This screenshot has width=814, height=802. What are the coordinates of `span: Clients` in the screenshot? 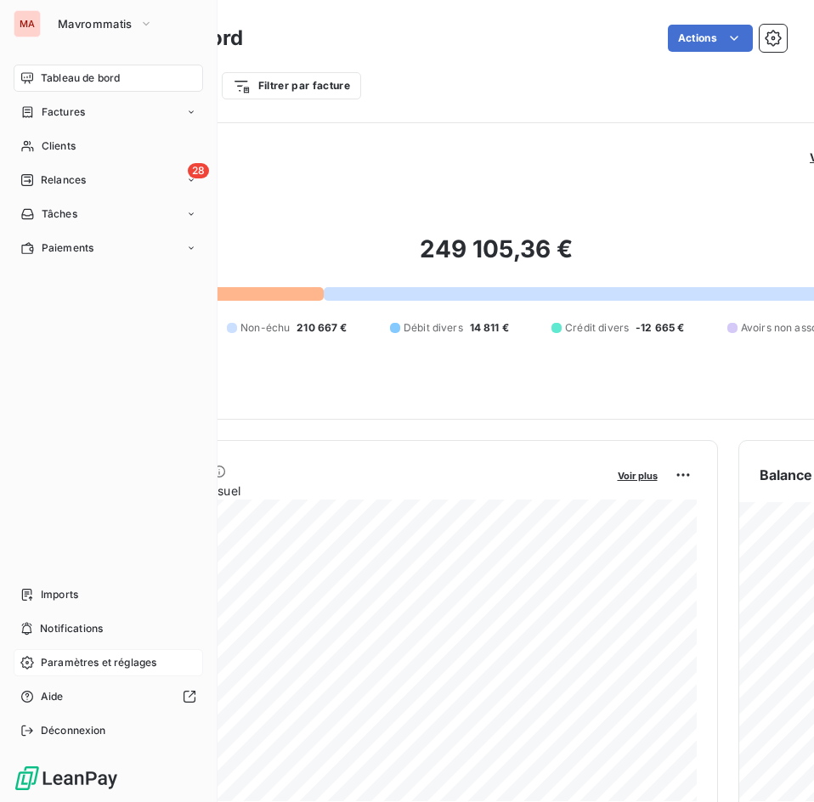 It's located at (59, 146).